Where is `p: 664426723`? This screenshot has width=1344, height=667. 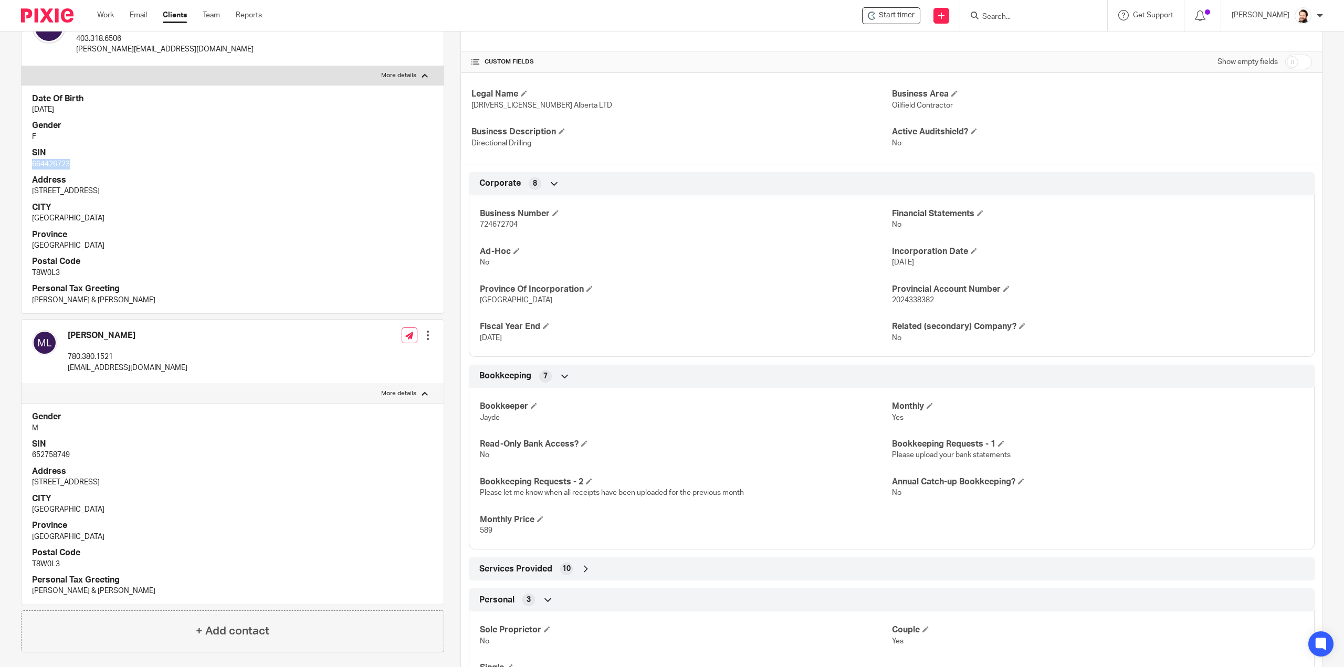
p: 664426723 is located at coordinates (233, 164).